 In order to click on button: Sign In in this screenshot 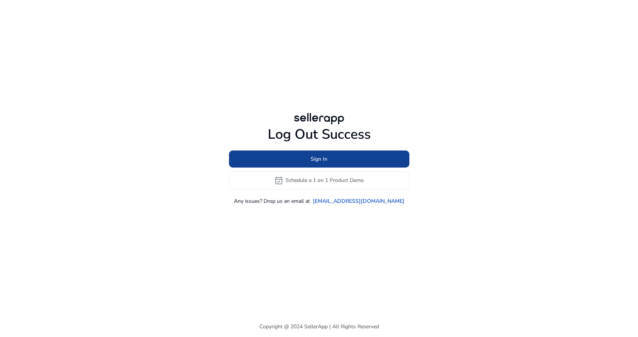, I will do `click(319, 159)`.